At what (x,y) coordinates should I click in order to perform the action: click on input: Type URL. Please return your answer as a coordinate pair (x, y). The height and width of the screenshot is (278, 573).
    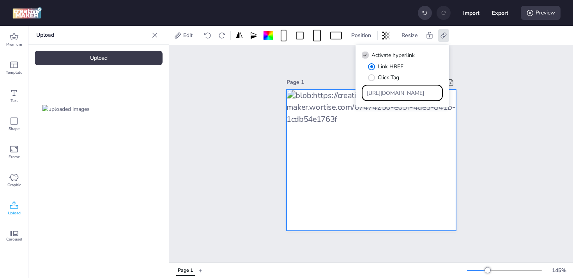
    Looking at the image, I should click on (403, 93).